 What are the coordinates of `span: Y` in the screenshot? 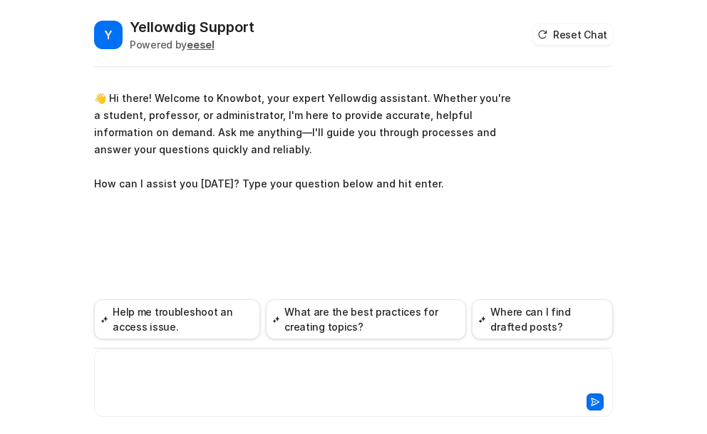 It's located at (108, 35).